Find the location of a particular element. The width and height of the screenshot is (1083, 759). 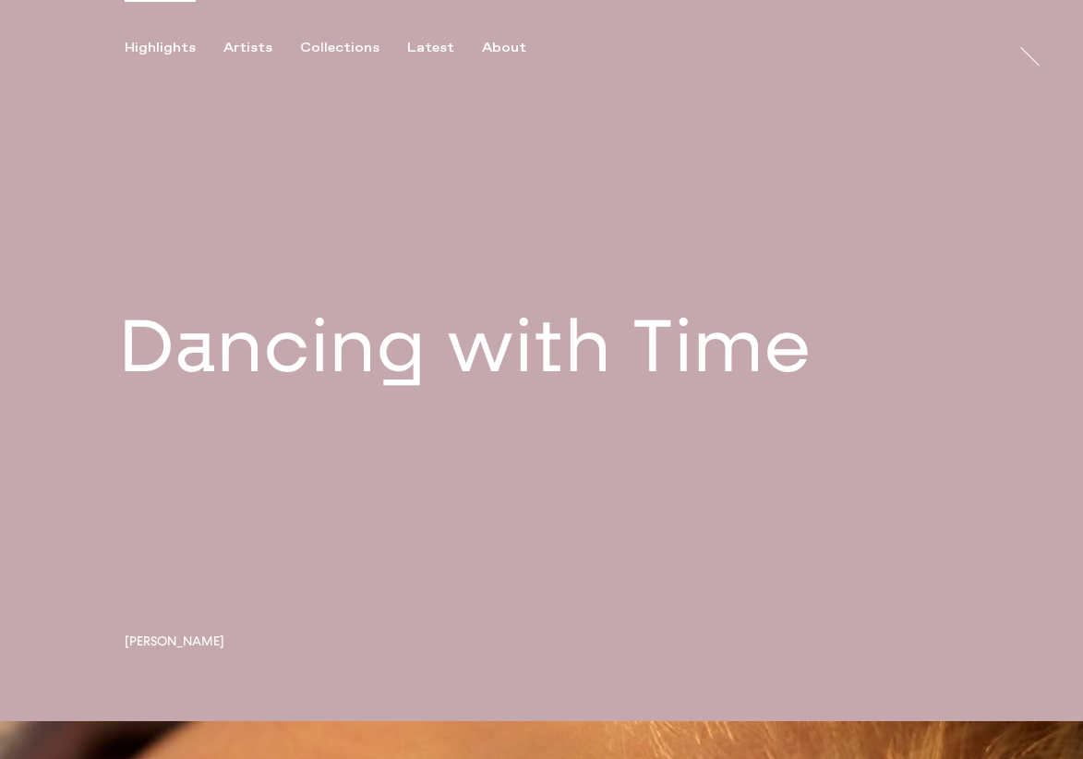

button: About is located at coordinates (518, 48).